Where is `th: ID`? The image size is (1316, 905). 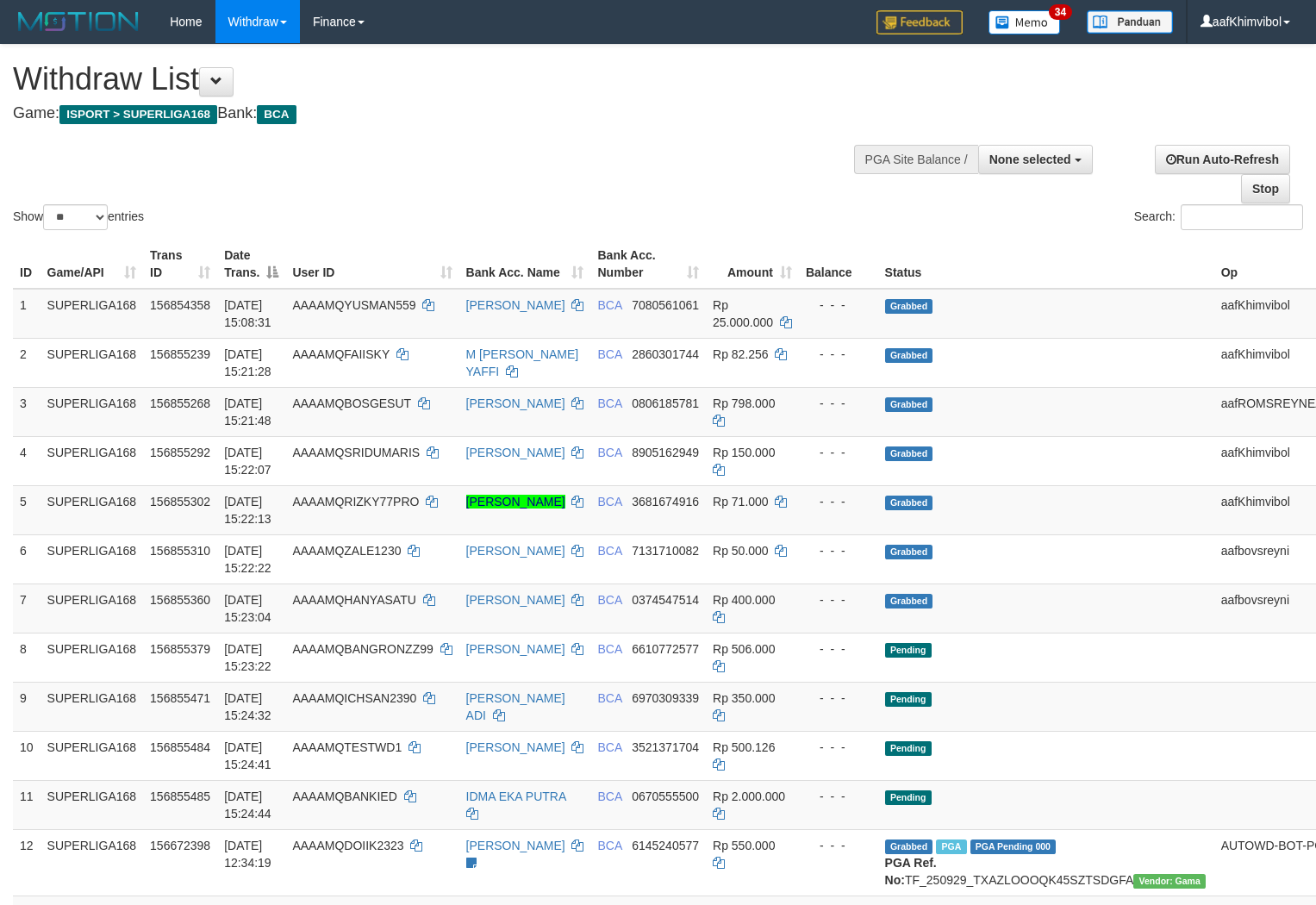
th: ID is located at coordinates (26, 264).